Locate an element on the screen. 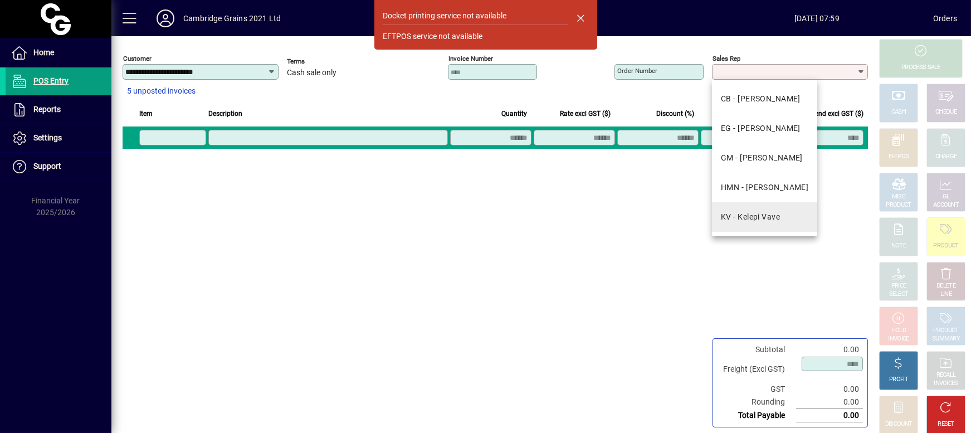 The image size is (971, 433). div: HOLD is located at coordinates (899, 330).